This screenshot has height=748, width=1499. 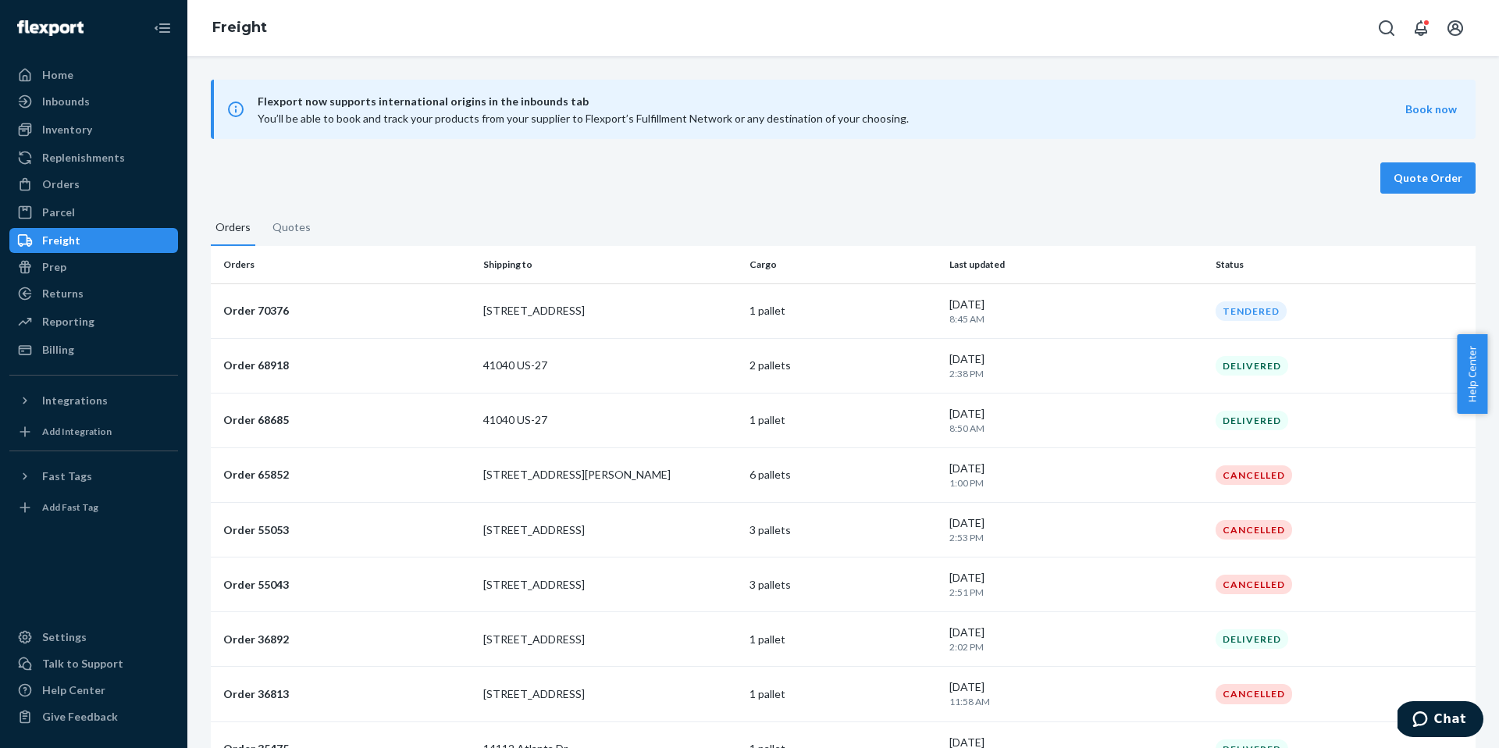 What do you see at coordinates (70, 507) in the screenshot?
I see `div: Add Fast Tag` at bounding box center [70, 507].